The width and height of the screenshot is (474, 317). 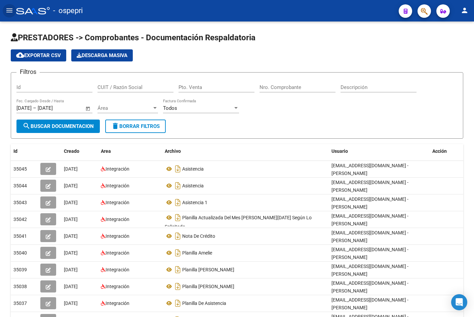 What do you see at coordinates (20, 253) in the screenshot?
I see `span: 35040` at bounding box center [20, 253].